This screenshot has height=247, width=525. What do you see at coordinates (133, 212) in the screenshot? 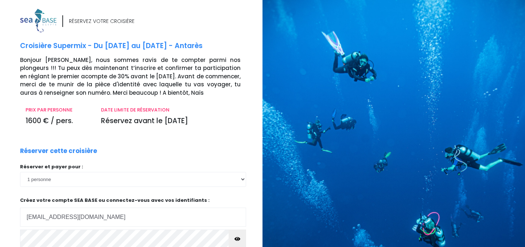
I see `p: Créez votre compte SEA BASE ou connectez-vous avec vos identifiants :` at bounding box center [133, 212].